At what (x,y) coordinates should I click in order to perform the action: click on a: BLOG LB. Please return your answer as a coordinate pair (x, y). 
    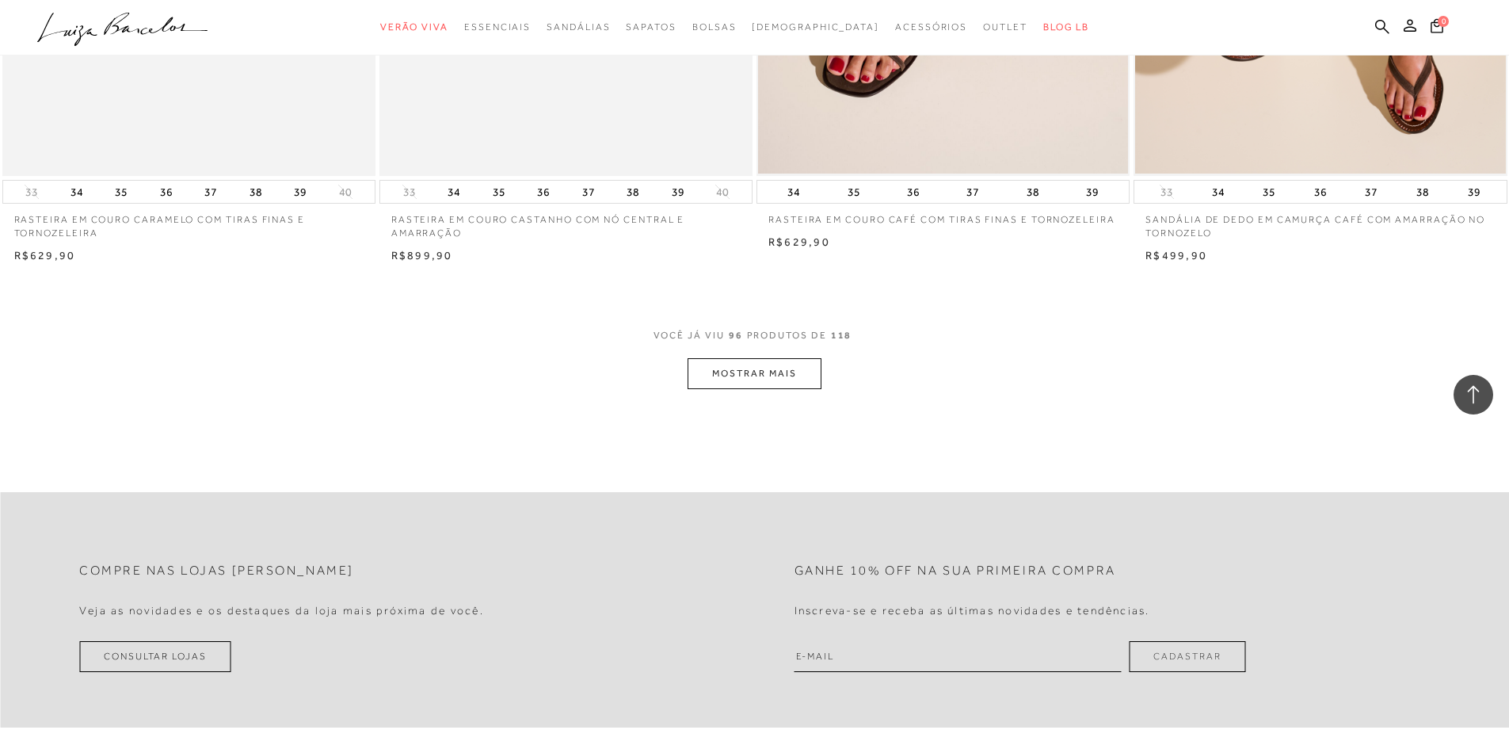
    Looking at the image, I should click on (1066, 27).